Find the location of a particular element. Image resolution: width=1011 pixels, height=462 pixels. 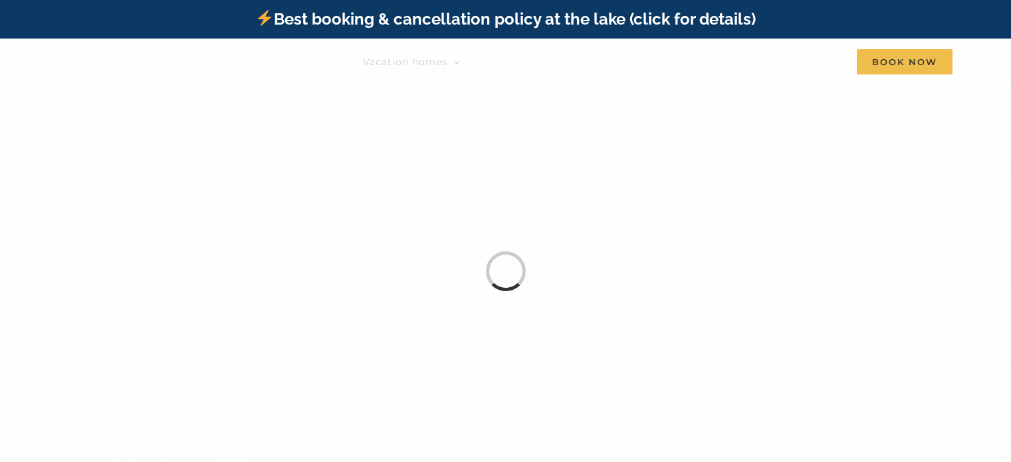

a: Things to do is located at coordinates (529, 62).